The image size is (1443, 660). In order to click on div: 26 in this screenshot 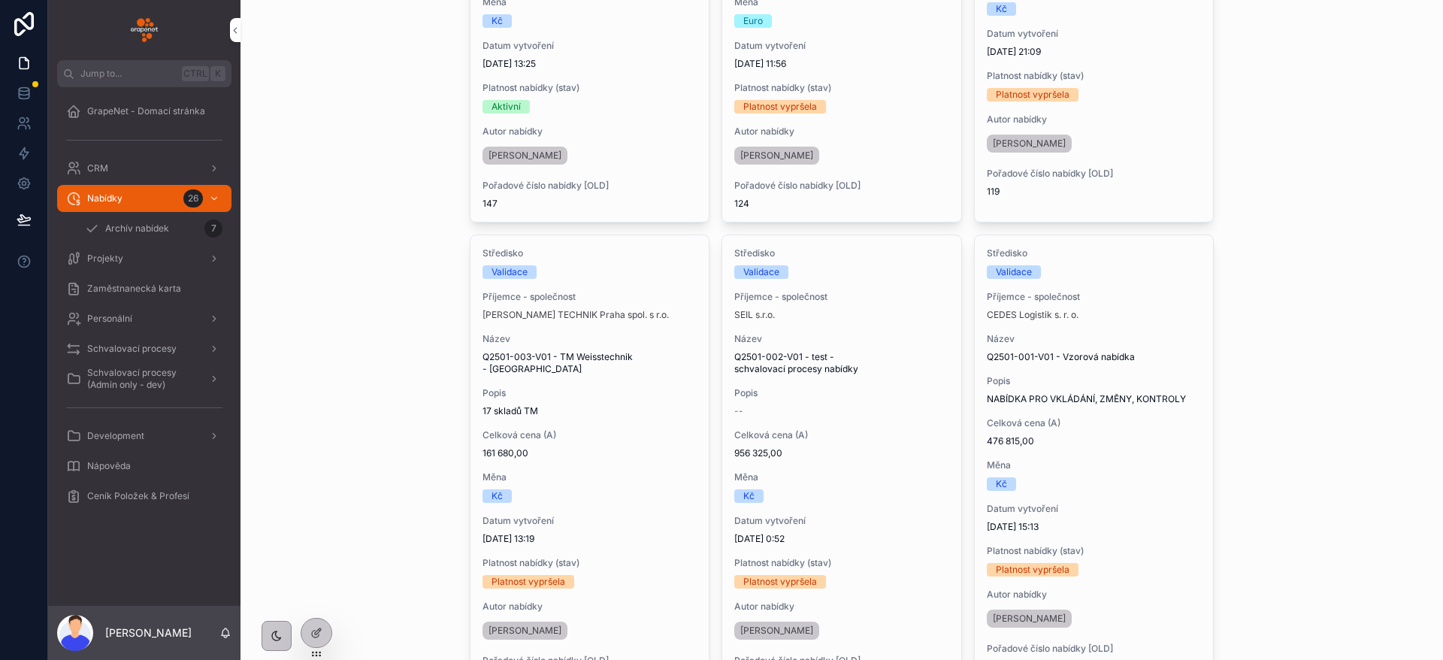, I will do `click(193, 198)`.